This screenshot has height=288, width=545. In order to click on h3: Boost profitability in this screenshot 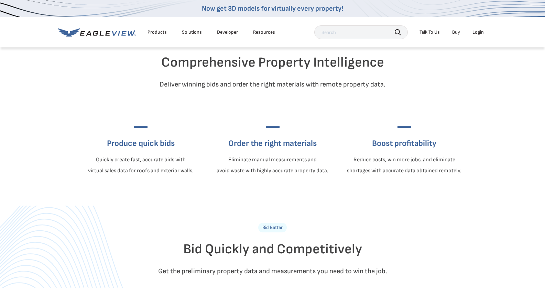, I will do `click(404, 144)`.